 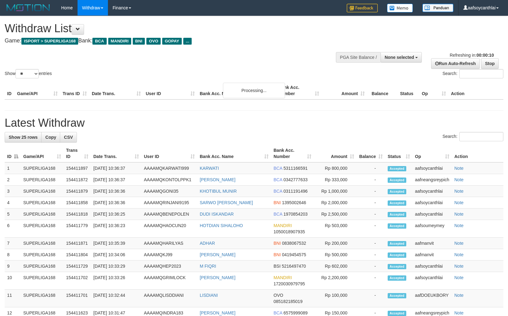 What do you see at coordinates (344, 91) in the screenshot?
I see `th: Amount` at bounding box center [344, 91].